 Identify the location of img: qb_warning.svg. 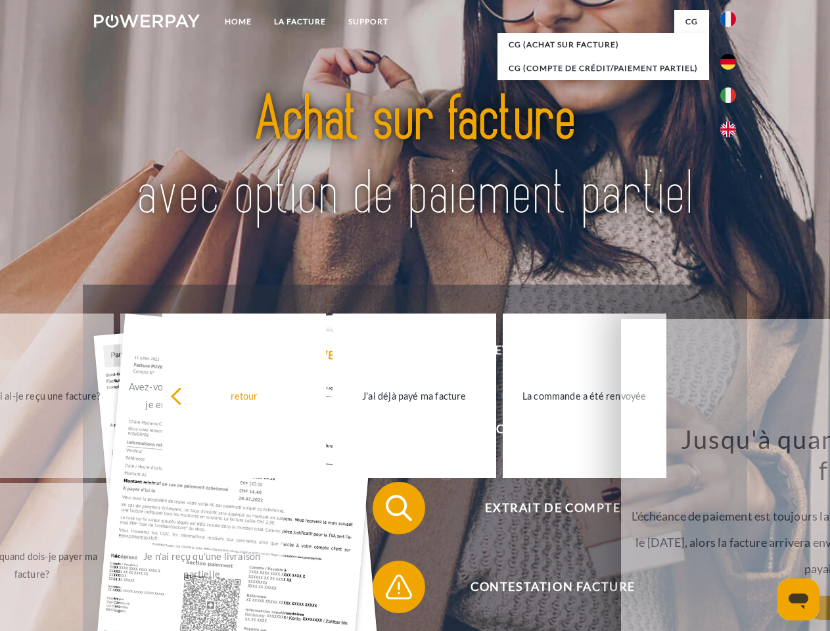
(399, 587).